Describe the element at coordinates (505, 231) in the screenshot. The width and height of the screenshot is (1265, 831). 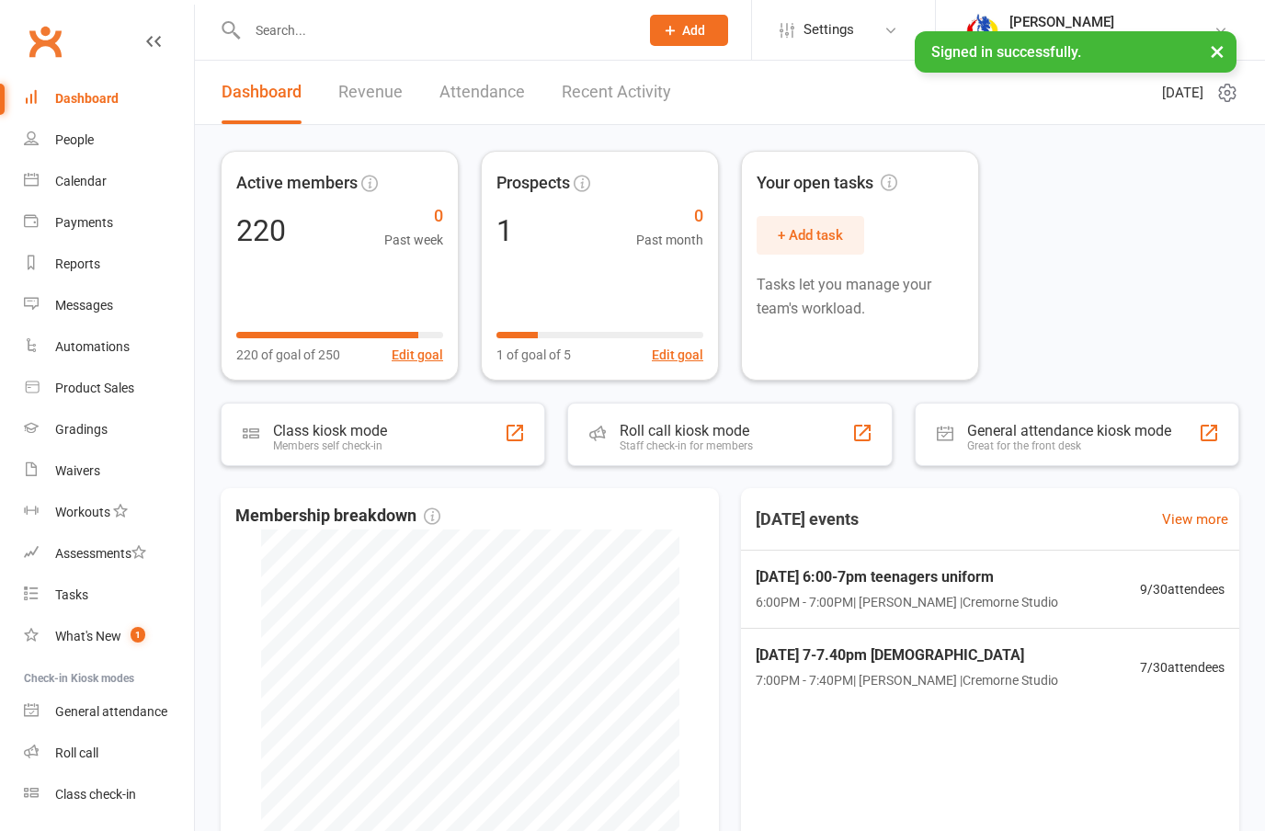
I see `div: 1` at that location.